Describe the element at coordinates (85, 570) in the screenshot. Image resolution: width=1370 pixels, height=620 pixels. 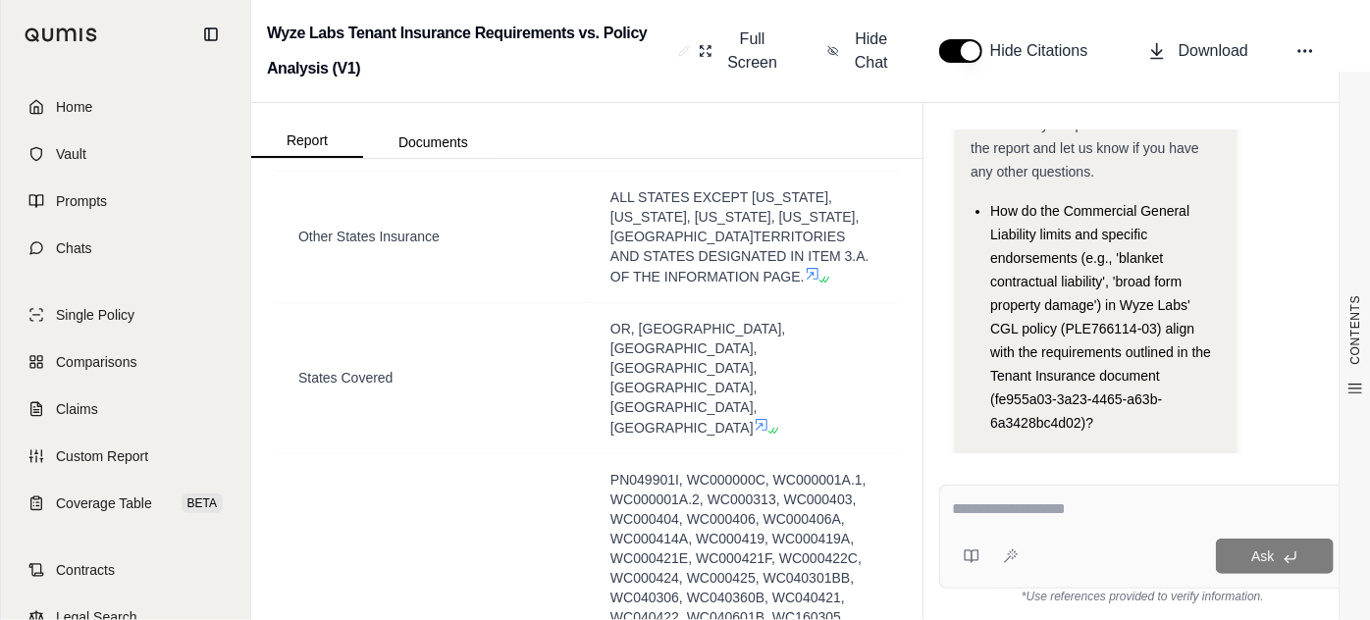
I see `span: Contracts` at that location.